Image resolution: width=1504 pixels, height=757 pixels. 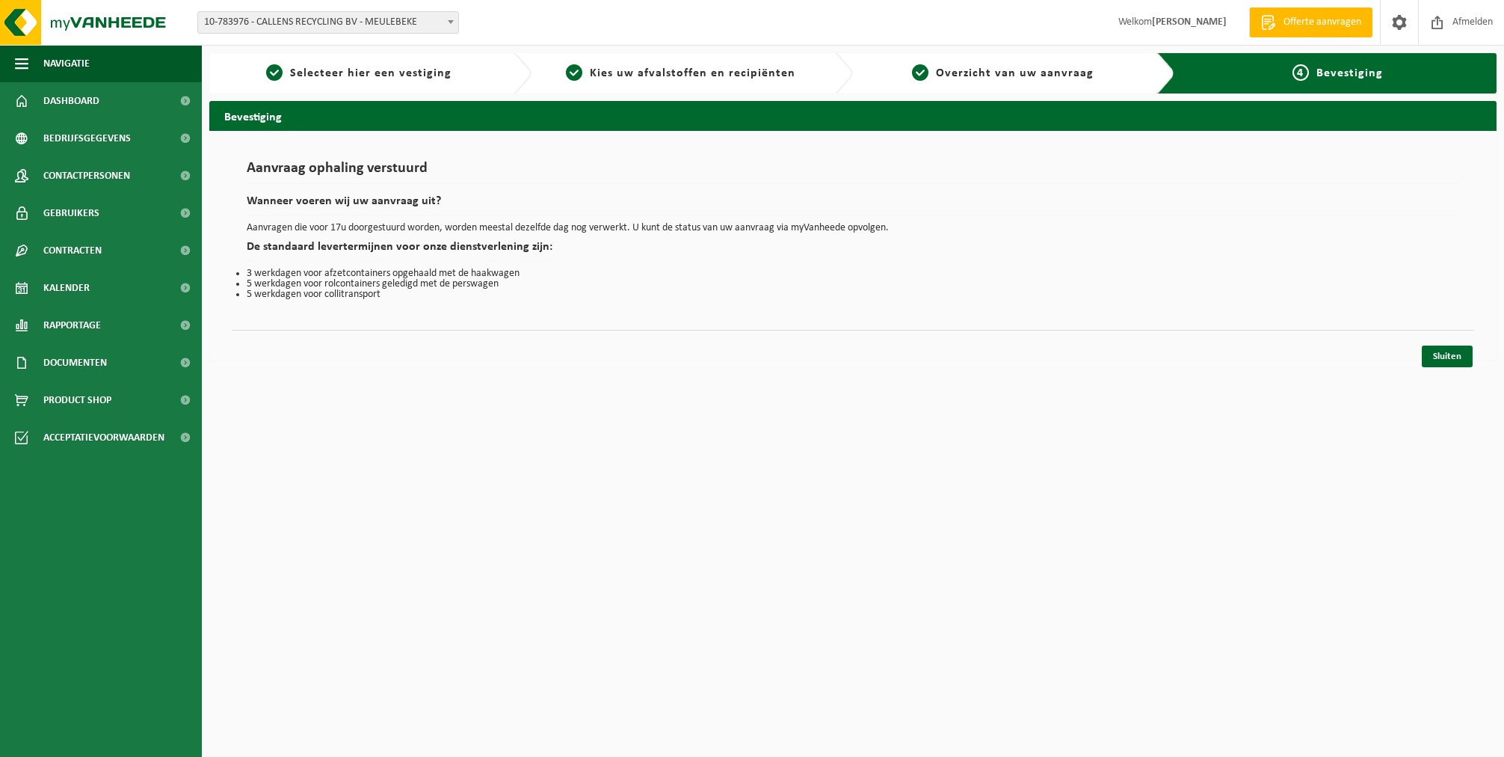 I want to click on span: Contactpersonen, so click(x=87, y=176).